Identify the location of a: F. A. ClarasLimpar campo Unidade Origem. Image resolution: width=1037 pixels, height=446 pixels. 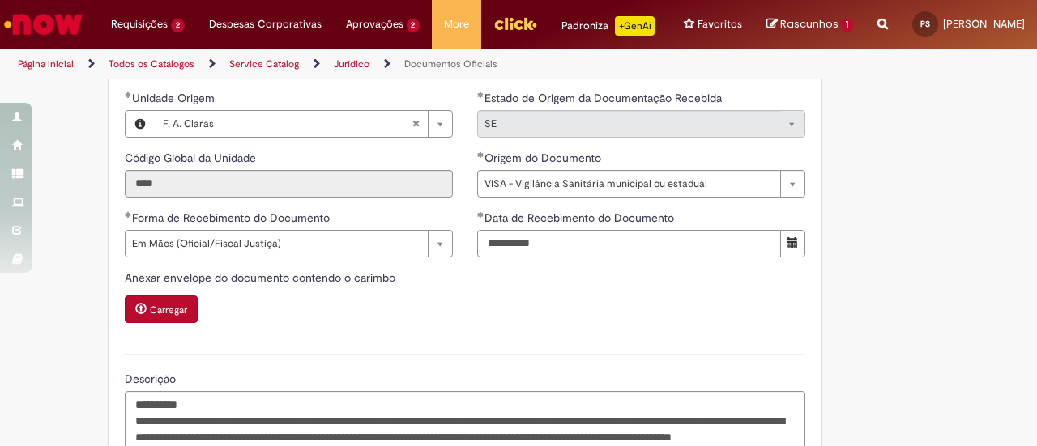
(303, 124).